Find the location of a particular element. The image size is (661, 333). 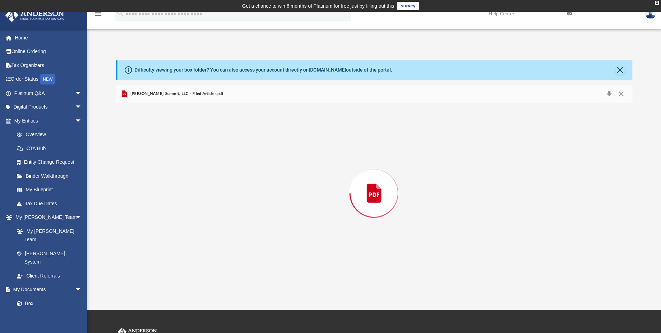

div: NEW is located at coordinates (48, 79).